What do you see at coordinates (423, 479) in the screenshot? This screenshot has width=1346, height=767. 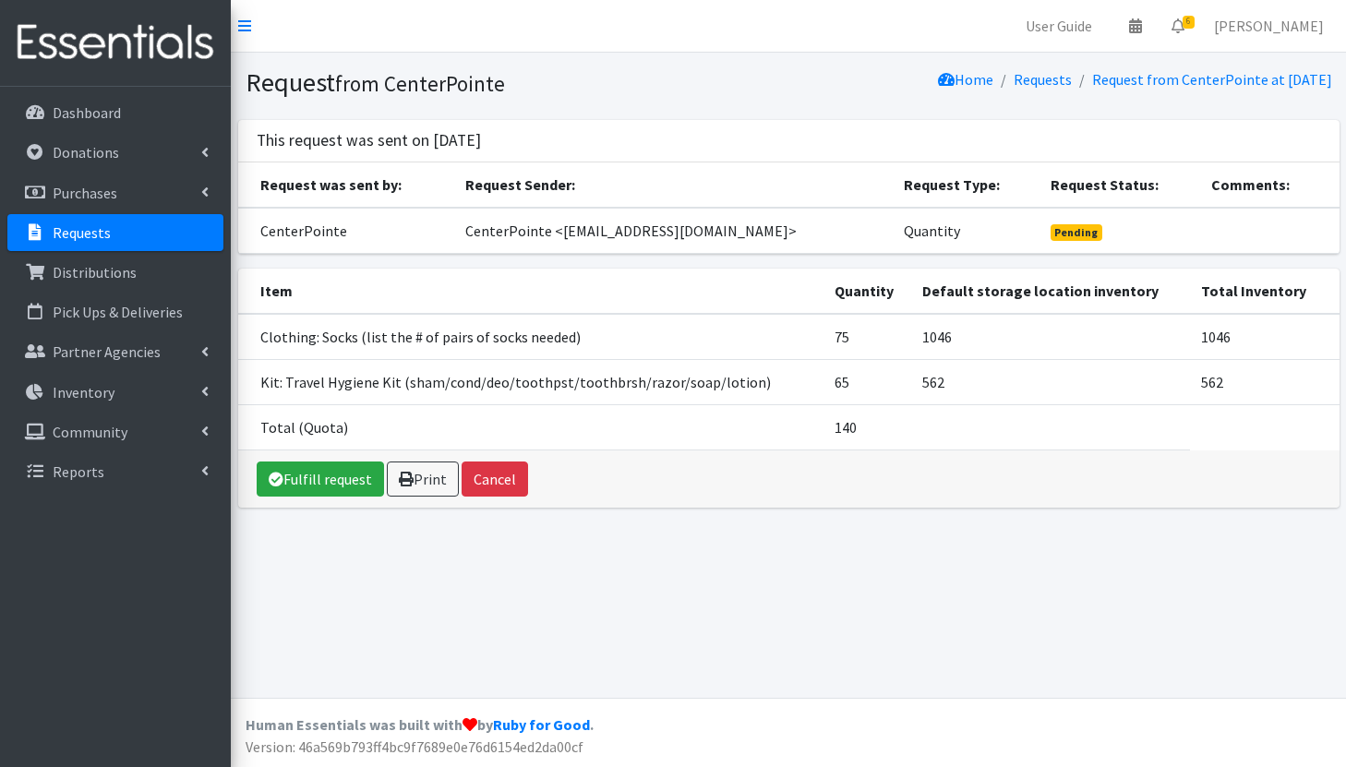 I see `a: Print` at bounding box center [423, 479].